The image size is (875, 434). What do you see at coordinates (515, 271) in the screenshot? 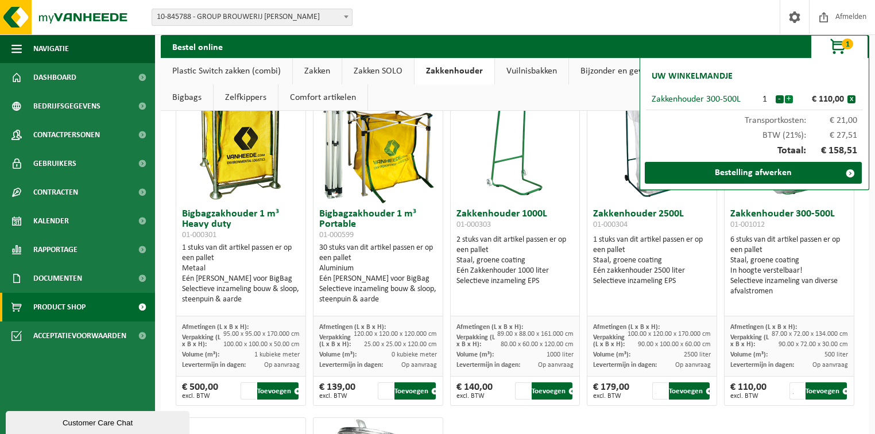
I see `div: Eén Zakkenhouder 1000 liter` at bounding box center [515, 271].